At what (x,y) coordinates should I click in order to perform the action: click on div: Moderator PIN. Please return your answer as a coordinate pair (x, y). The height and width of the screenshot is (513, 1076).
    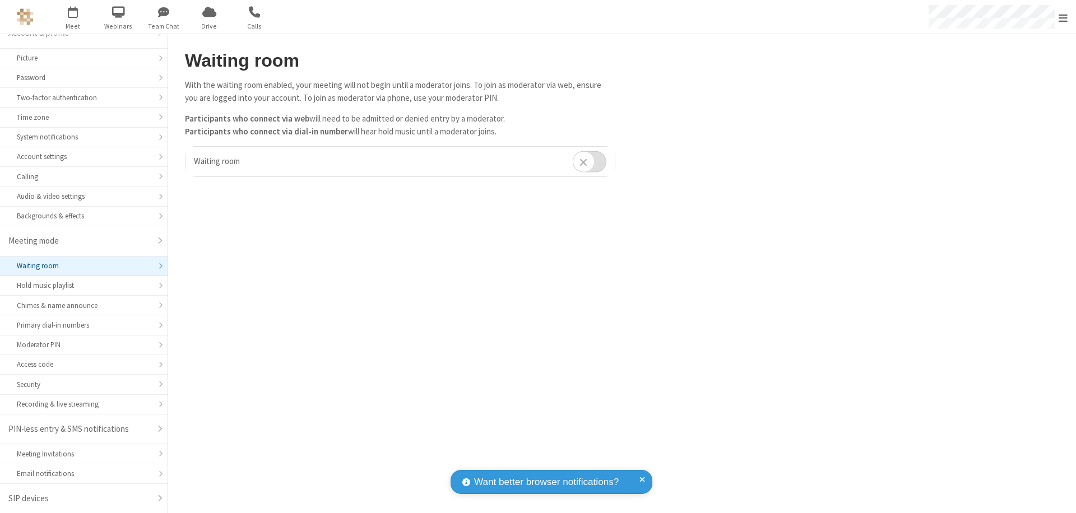
    Looking at the image, I should click on (84, 345).